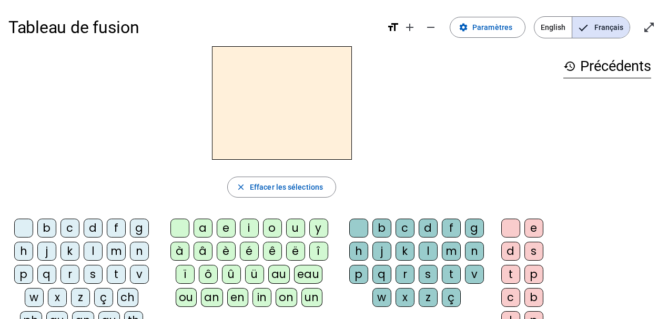 This screenshot has width=668, height=319. What do you see at coordinates (286, 187) in the screenshot?
I see `span: Effacer les sélections` at bounding box center [286, 187].